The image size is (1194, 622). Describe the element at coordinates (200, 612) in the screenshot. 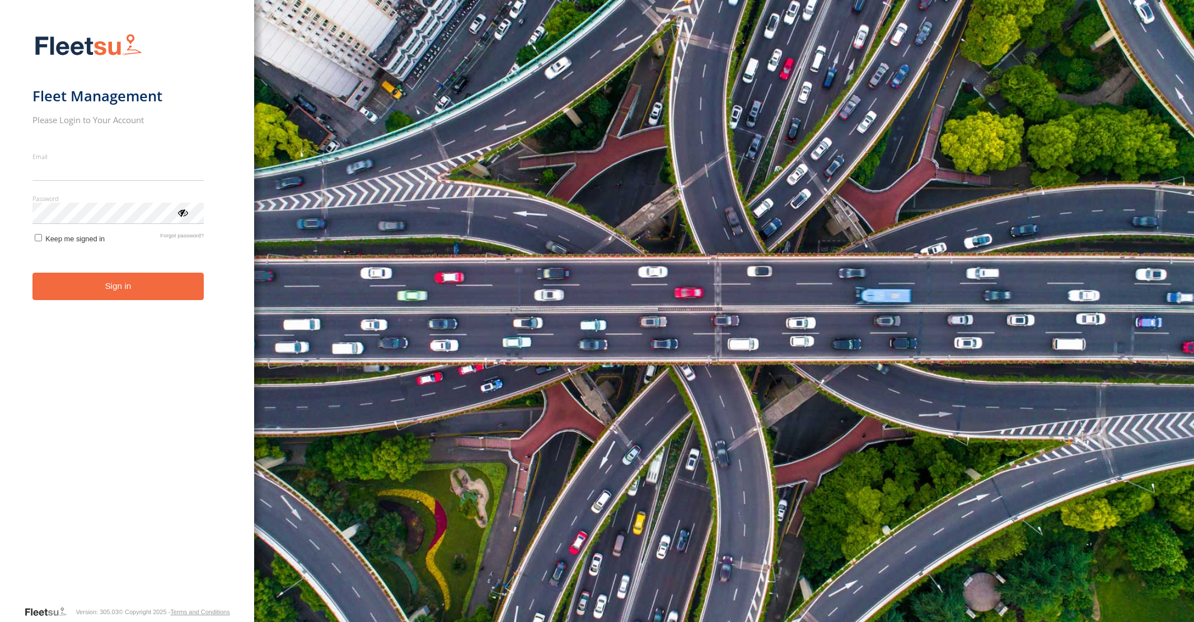

I see `a: Terms and Conditions` at that location.